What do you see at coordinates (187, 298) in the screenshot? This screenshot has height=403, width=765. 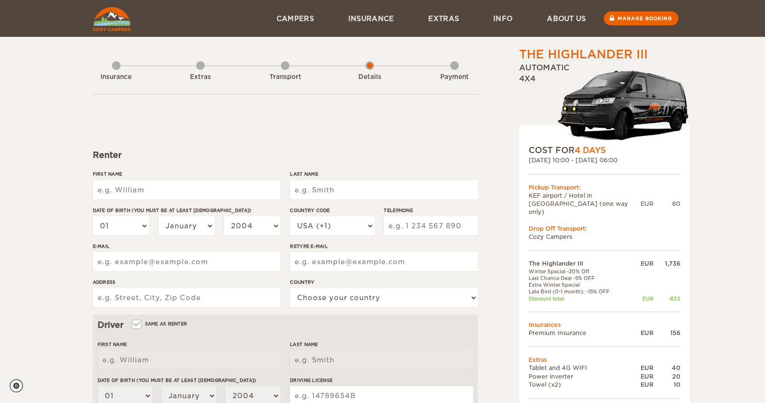 I see `input: e.g. Street, City, Zip Code` at bounding box center [187, 298].